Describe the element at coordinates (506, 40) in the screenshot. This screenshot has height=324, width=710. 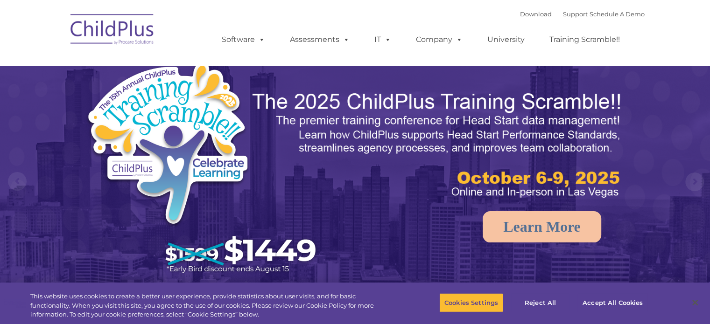
I see `a: University` at that location.